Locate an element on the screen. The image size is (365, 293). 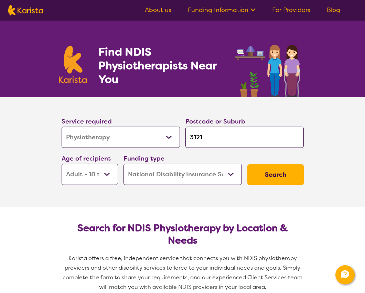
button: Channel Menu is located at coordinates (345, 275).